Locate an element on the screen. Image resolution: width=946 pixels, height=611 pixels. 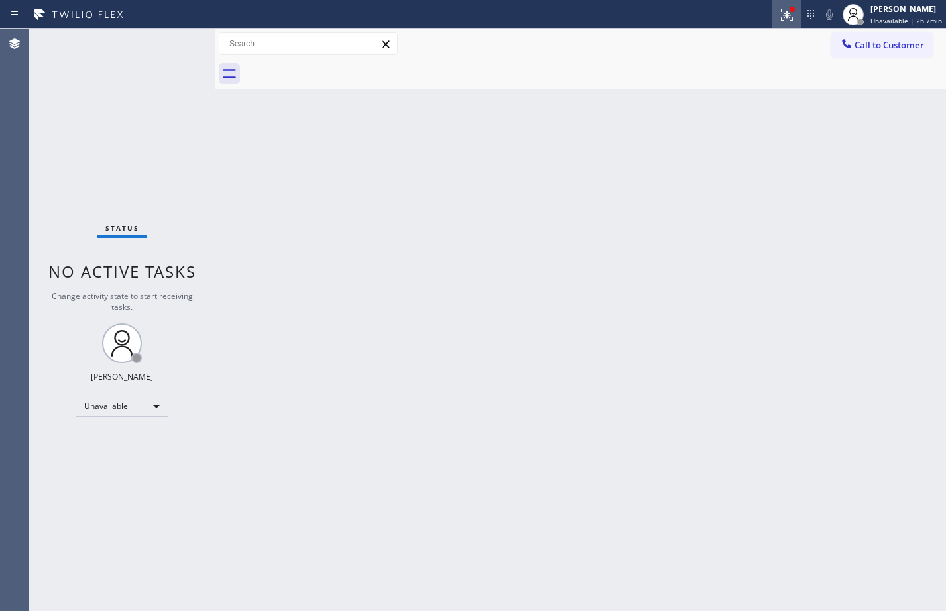
div: Unavailable is located at coordinates (122, 406).